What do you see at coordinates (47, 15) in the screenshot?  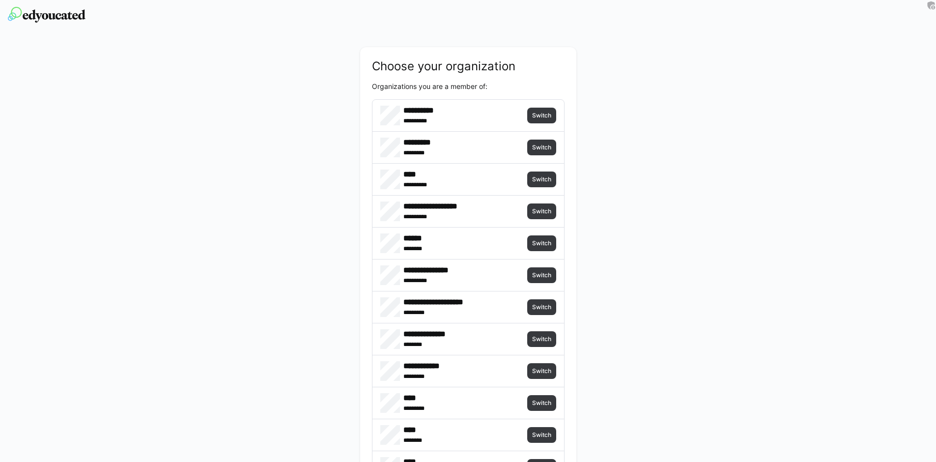 I see `img: edyoucated` at bounding box center [47, 15].